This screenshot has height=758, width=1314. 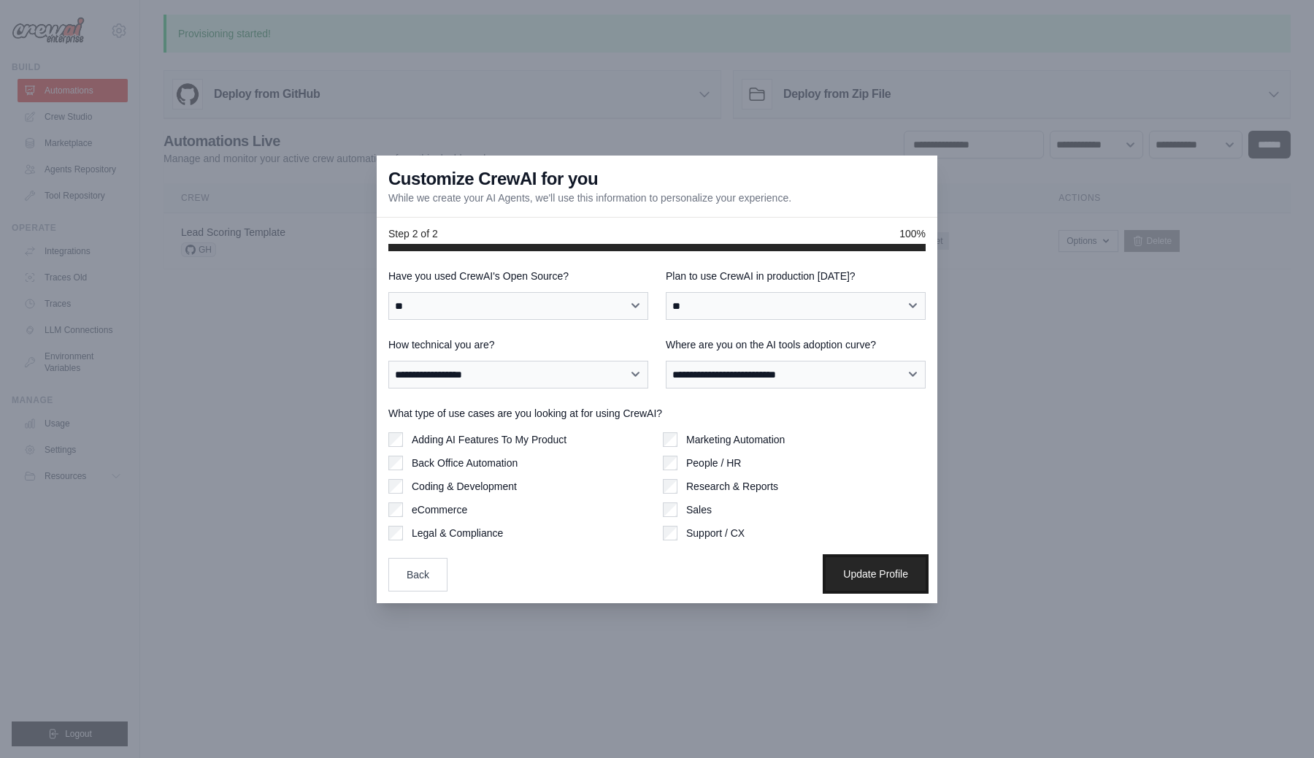 What do you see at coordinates (875, 574) in the screenshot?
I see `button: Update Profile` at bounding box center [875, 574].